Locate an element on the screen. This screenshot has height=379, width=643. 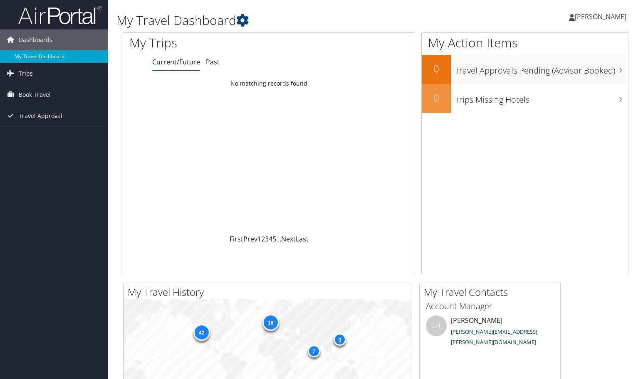
a: 4 is located at coordinates (270, 239).